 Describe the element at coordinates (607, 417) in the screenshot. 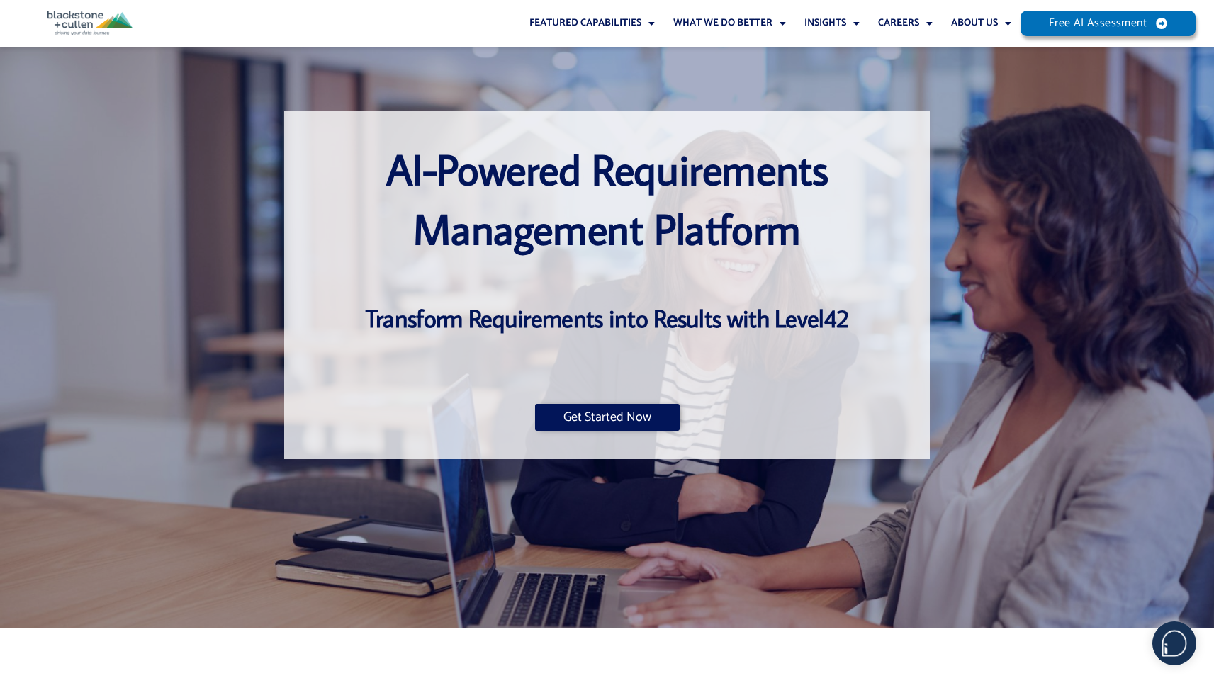

I see `span: Get Started Now` at that location.